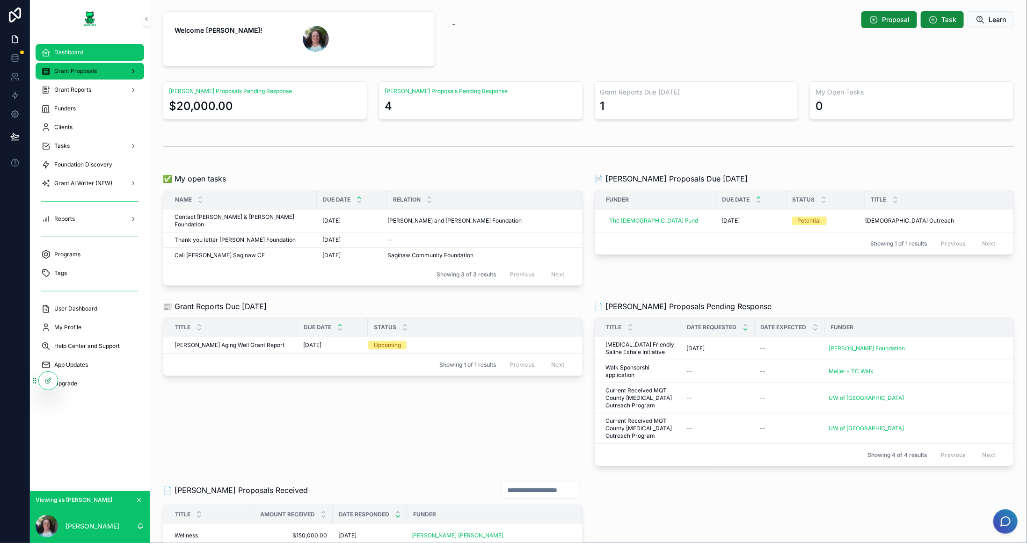 The height and width of the screenshot is (543, 1027). What do you see at coordinates (336, 200) in the screenshot?
I see `span: Due Date` at bounding box center [336, 200].